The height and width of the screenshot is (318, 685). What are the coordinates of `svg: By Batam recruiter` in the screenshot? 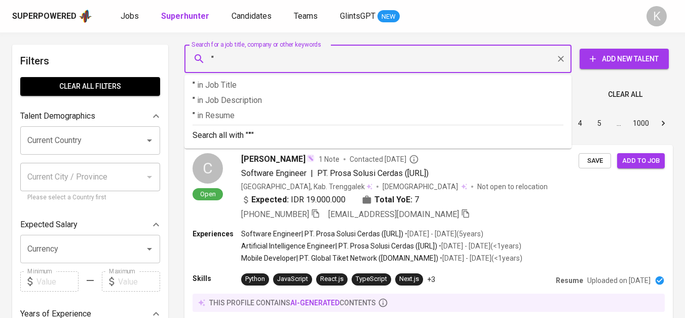 It's located at (414, 159).